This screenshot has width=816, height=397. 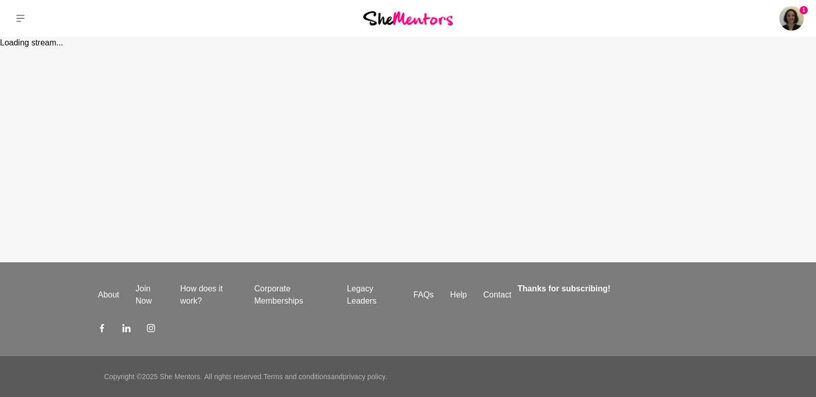 I want to click on span: 1, so click(x=804, y=10).